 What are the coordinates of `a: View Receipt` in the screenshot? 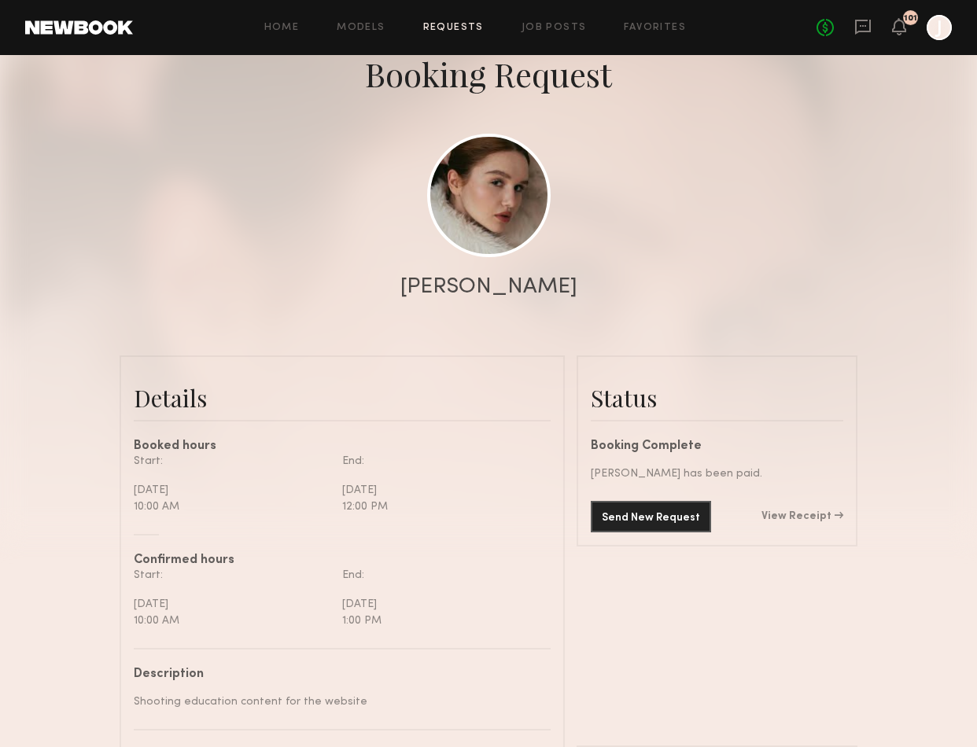 It's located at (802, 517).